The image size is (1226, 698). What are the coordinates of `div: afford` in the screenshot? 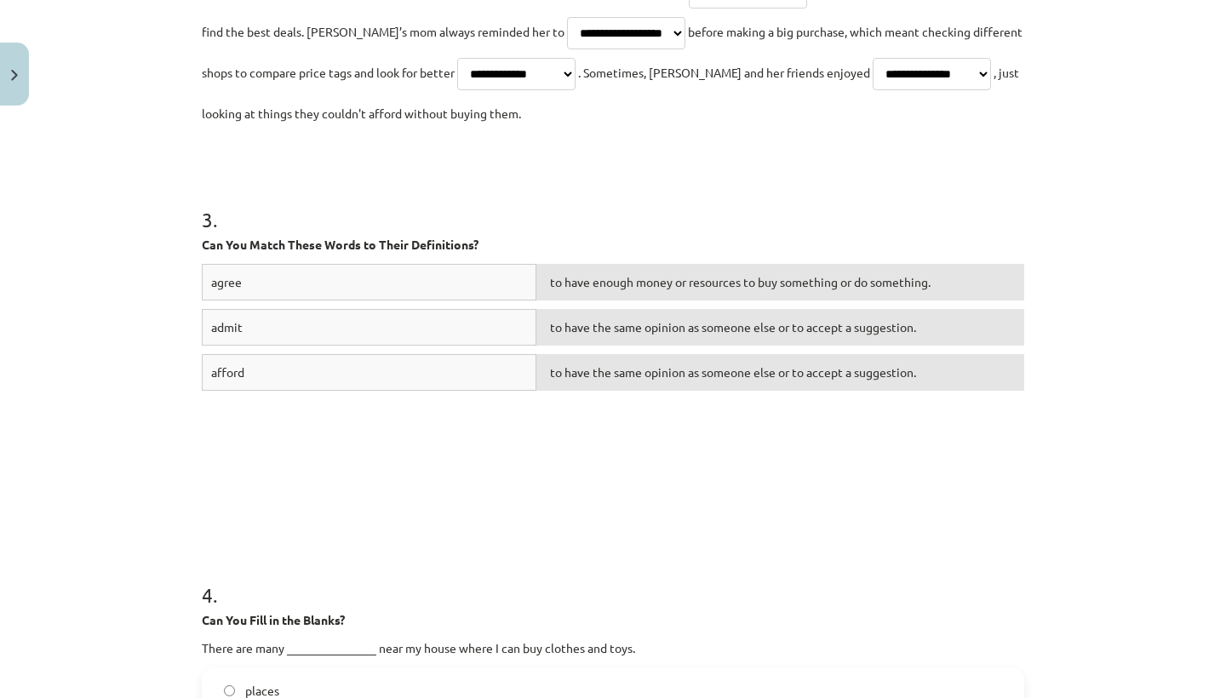 It's located at (369, 372).